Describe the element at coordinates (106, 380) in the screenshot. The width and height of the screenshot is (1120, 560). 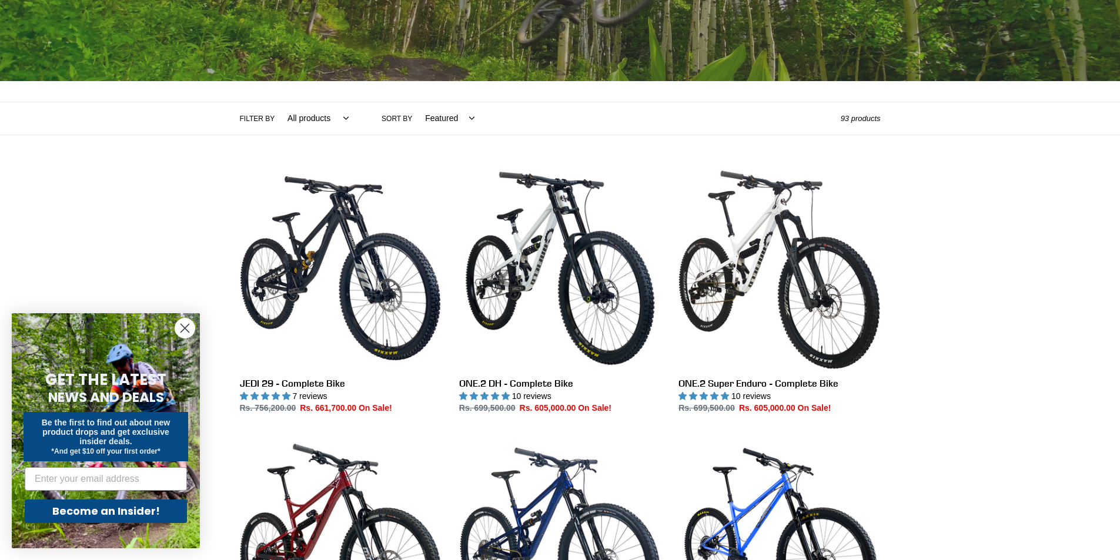
I see `span: GET THE LATEST` at that location.